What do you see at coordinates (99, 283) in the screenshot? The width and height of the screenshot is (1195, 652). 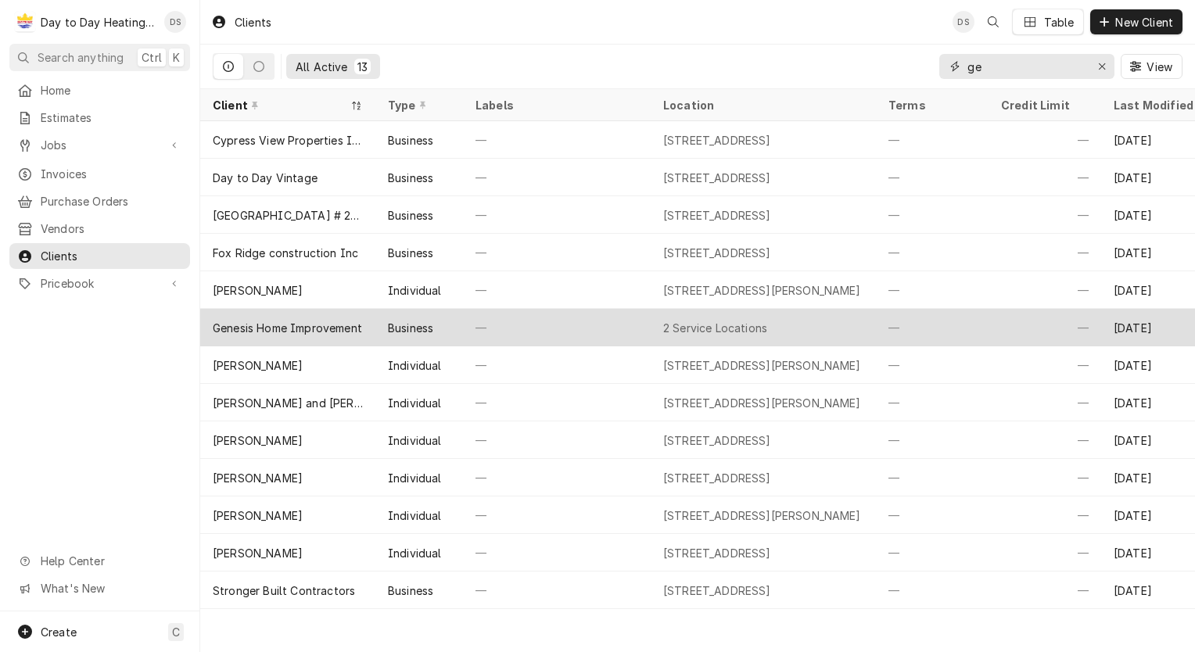 I see `a: Go to Pricebook` at bounding box center [99, 283].